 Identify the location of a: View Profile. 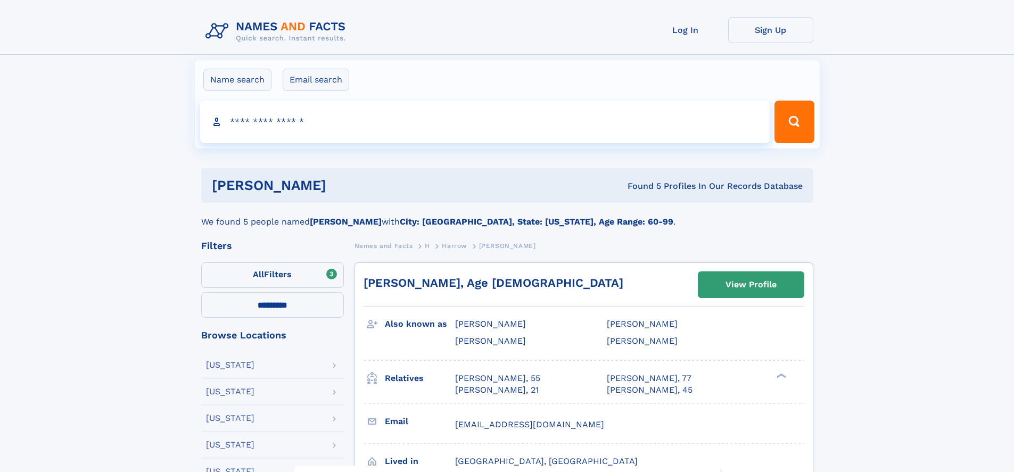
(751, 285).